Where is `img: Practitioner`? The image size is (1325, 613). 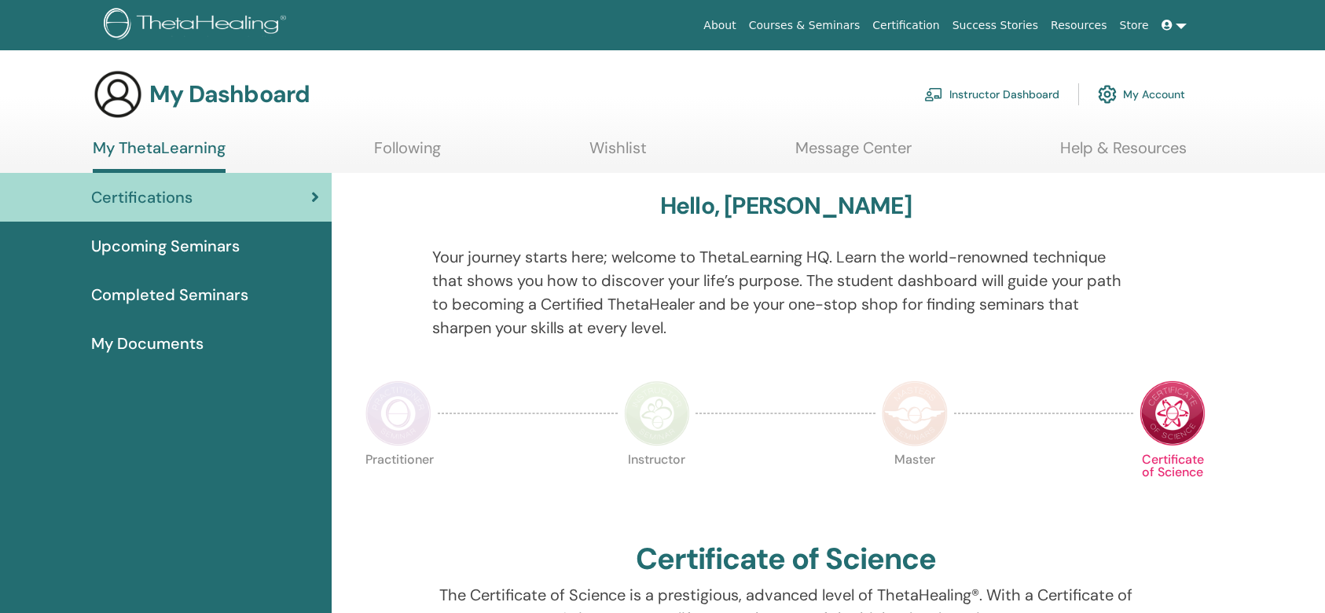 img: Practitioner is located at coordinates (398, 413).